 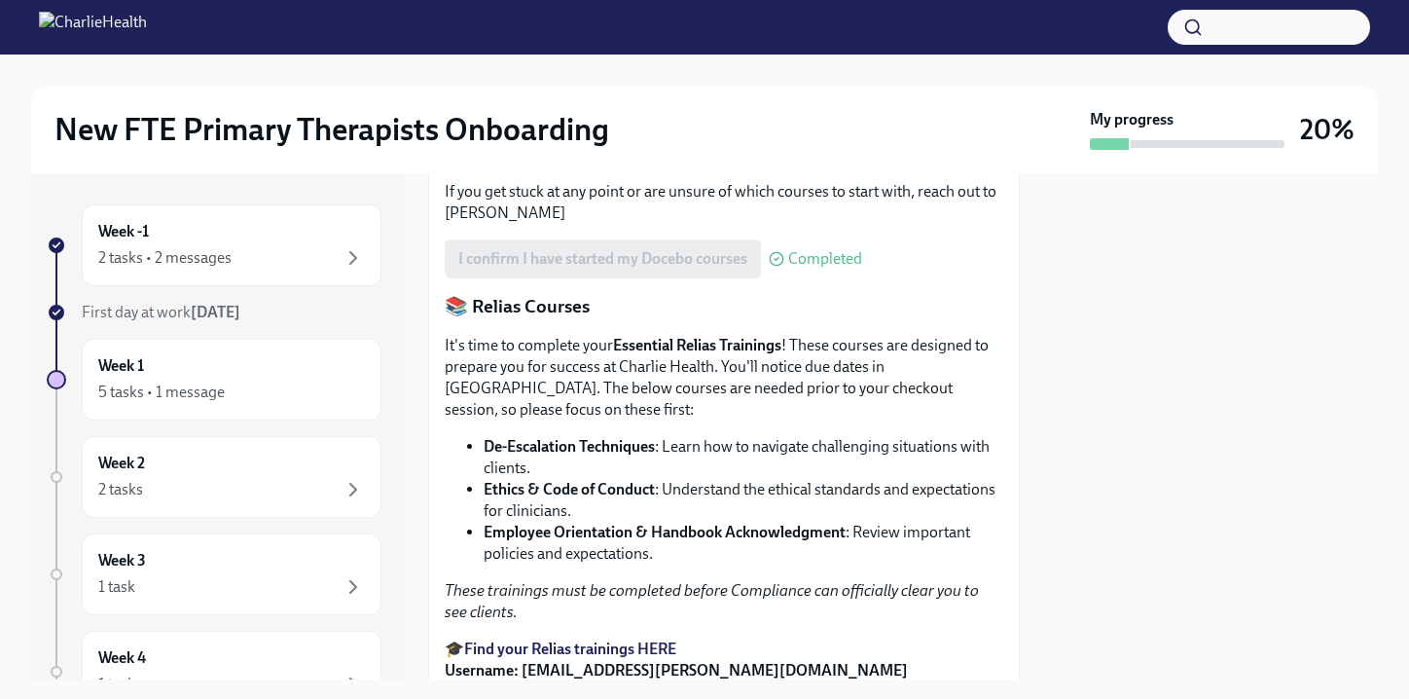 What do you see at coordinates (161, 311) in the screenshot?
I see `span: First day at work` at bounding box center [161, 311].